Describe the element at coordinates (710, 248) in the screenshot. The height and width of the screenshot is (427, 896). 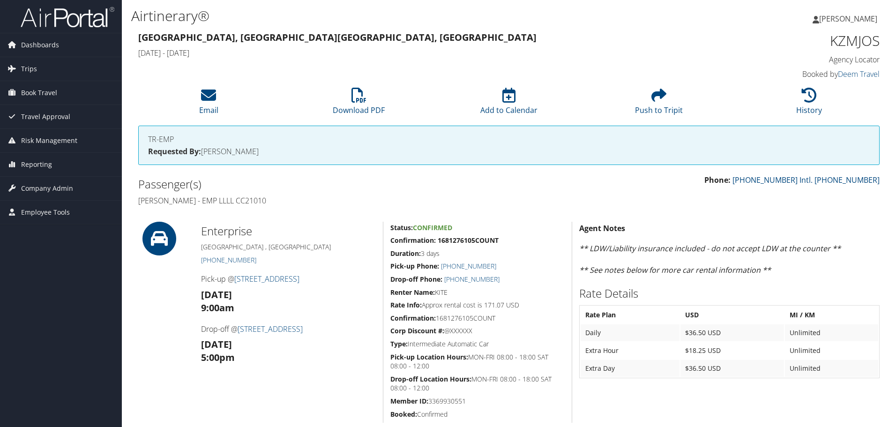
I see `em: ** LDW/Liability insurance included - do not accept LDW at the counter **` at that location.